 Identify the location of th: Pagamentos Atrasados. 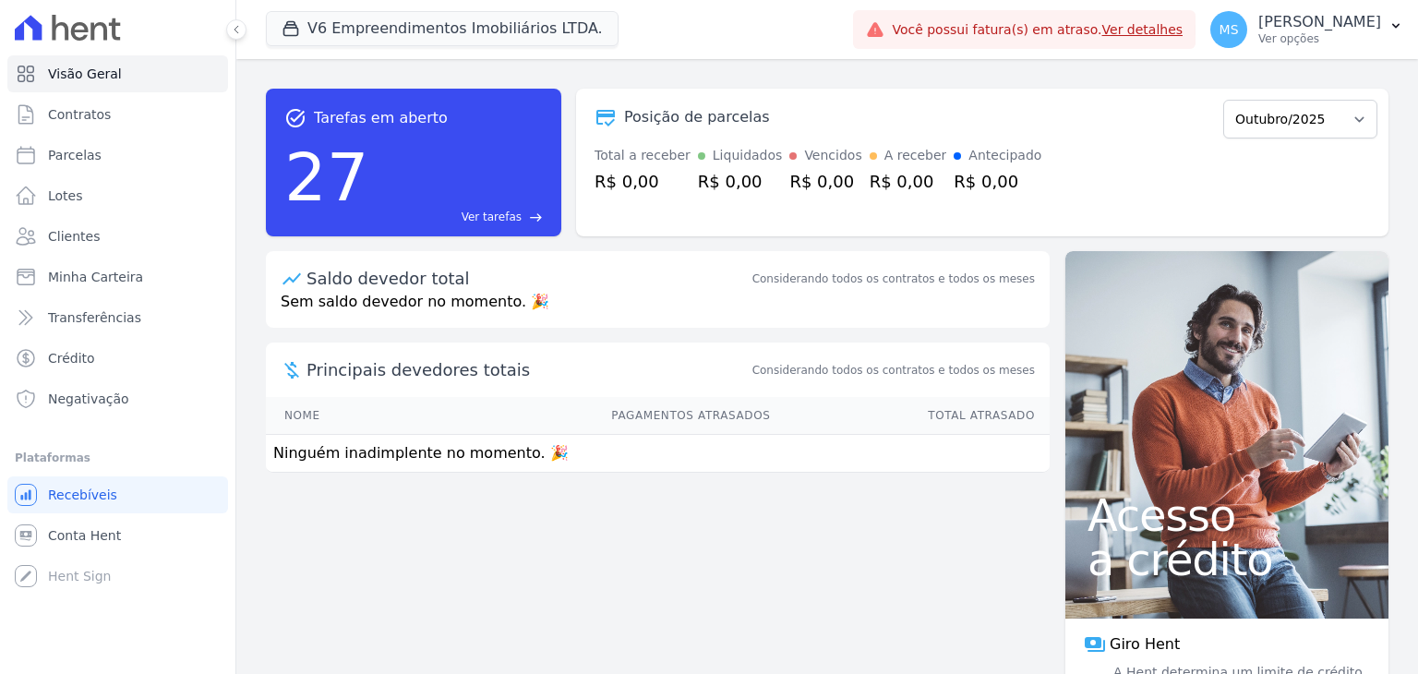
(589, 415).